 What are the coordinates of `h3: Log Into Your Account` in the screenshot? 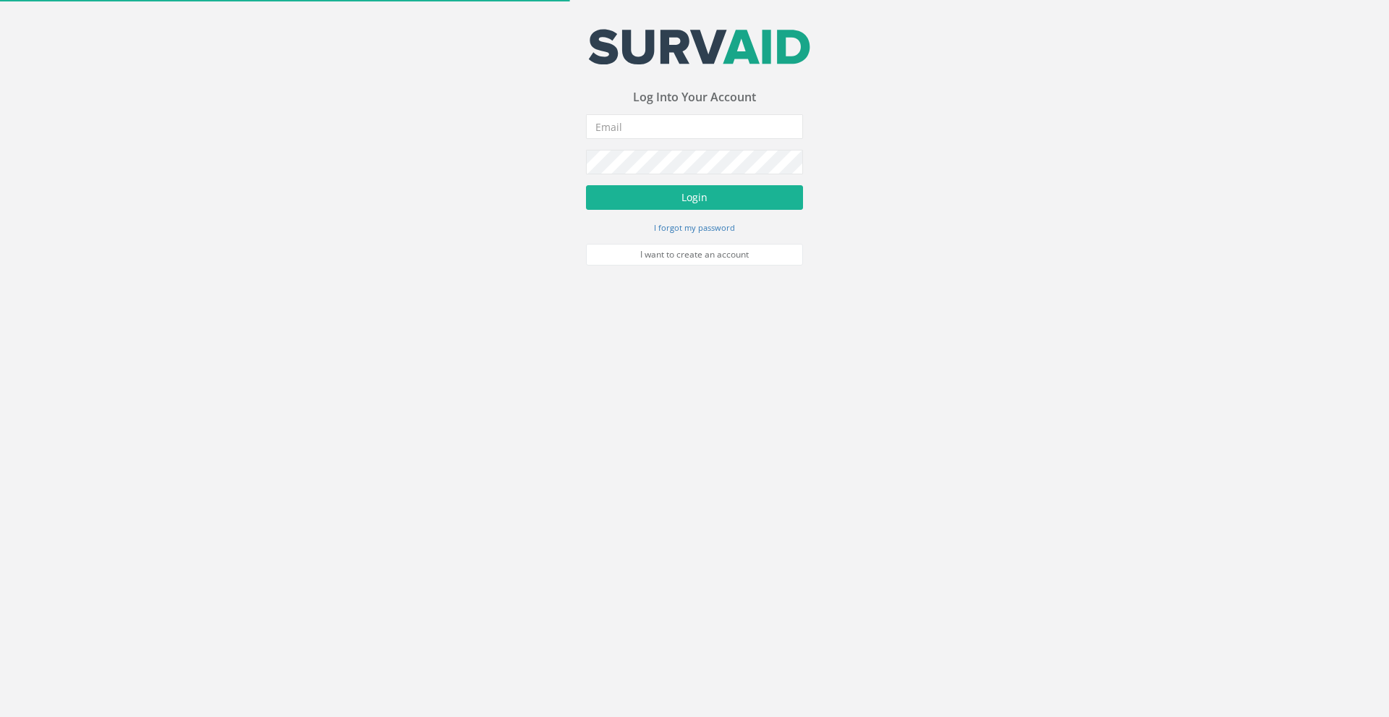 It's located at (694, 98).